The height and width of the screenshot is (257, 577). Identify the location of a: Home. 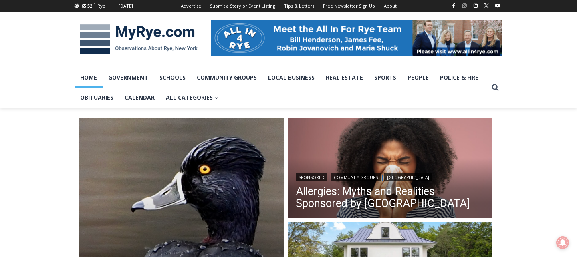
(88, 78).